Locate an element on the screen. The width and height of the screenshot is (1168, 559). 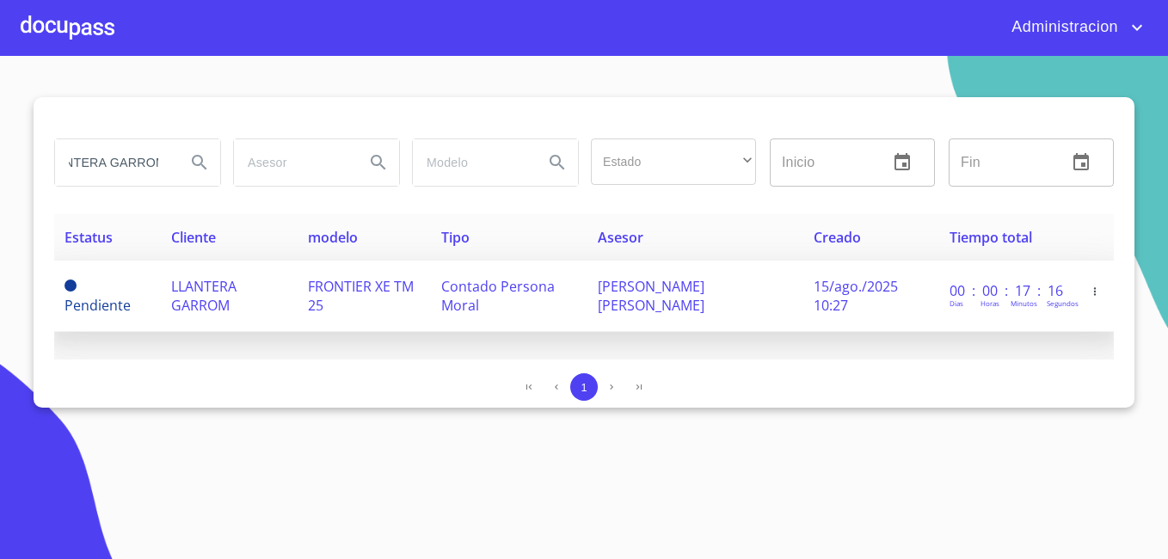
button: account of current user is located at coordinates (1072, 28).